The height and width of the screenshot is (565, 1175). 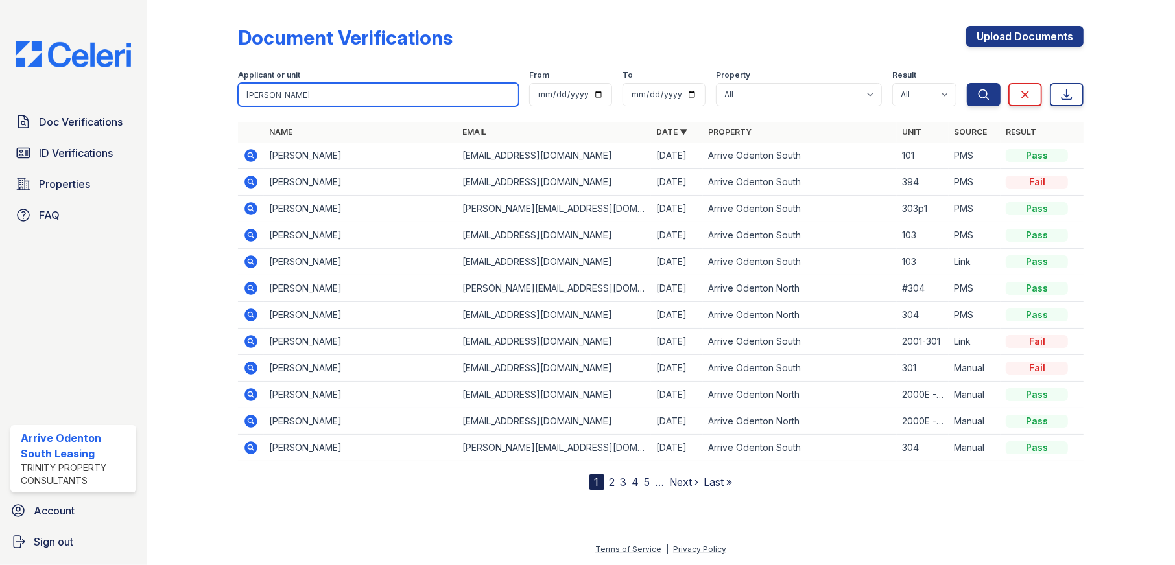 I want to click on span: ID Verifications, so click(x=76, y=153).